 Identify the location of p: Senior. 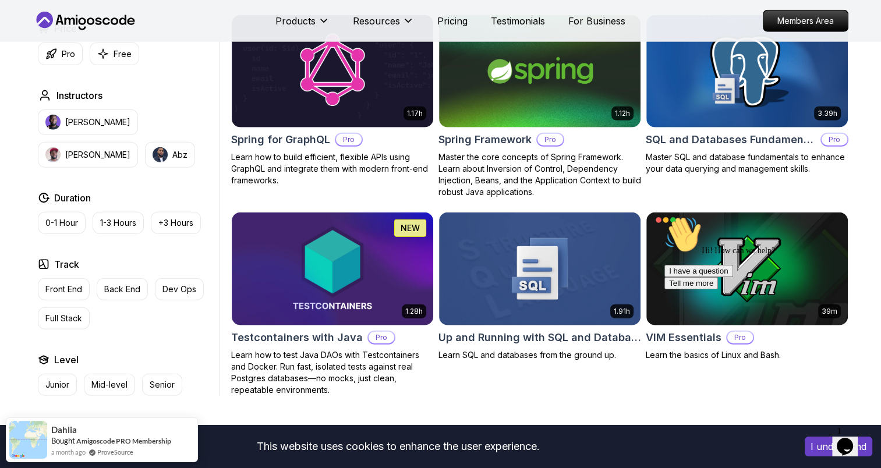
(162, 385).